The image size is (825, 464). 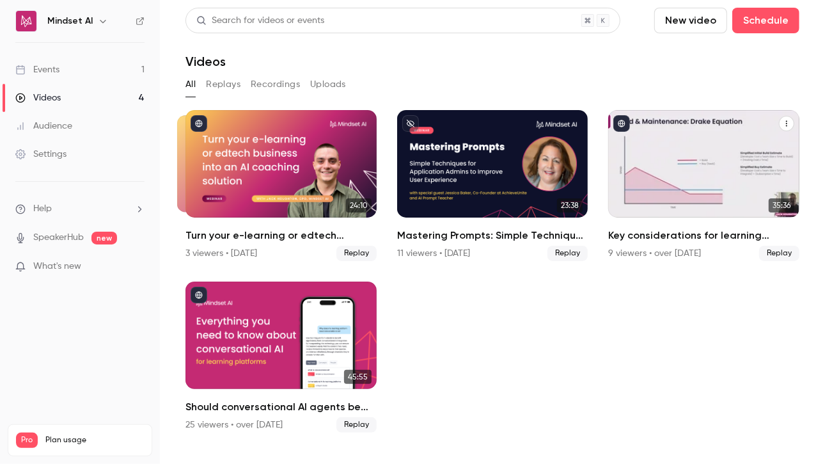 I want to click on h6: Mindset AI, so click(x=70, y=21).